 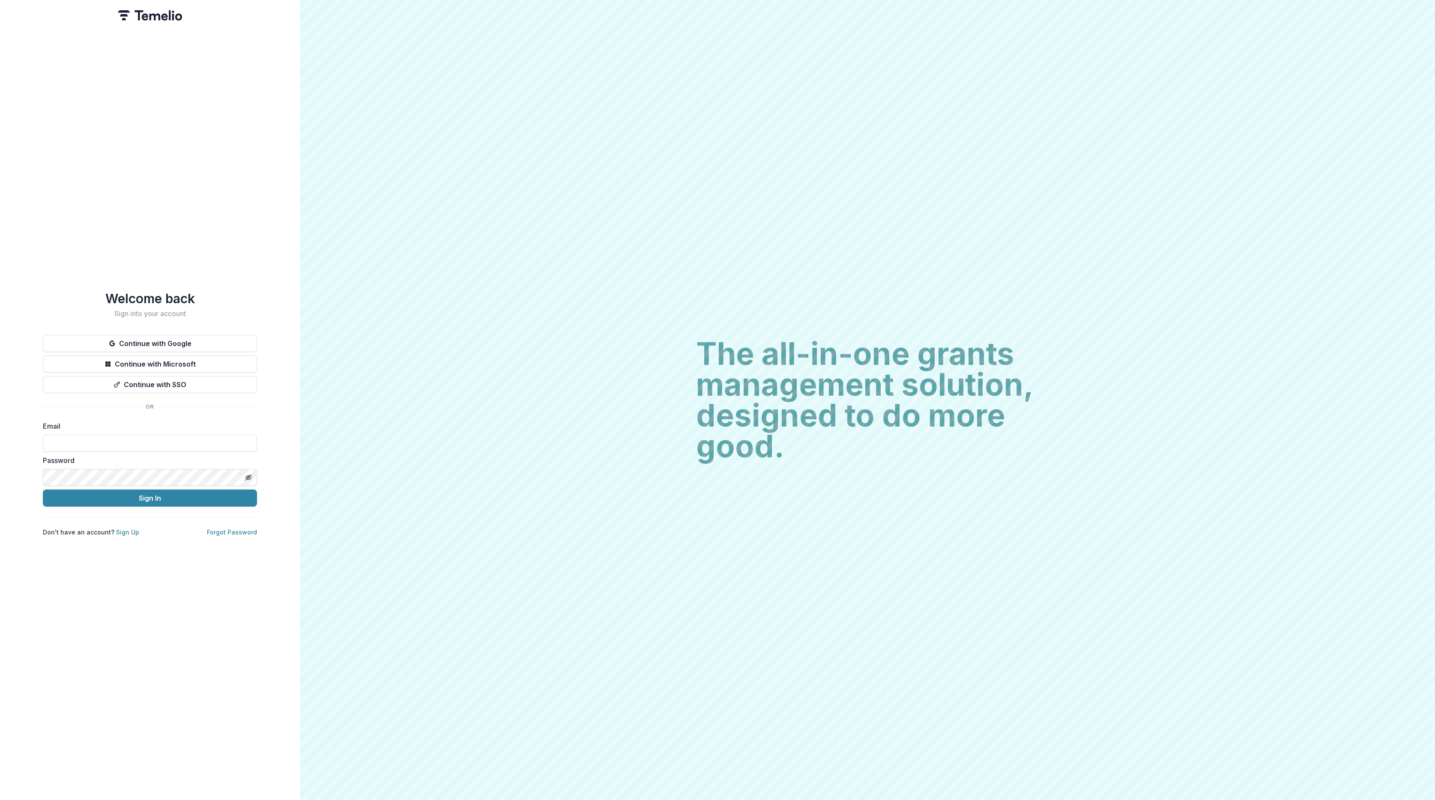 I want to click on button: Sign In, so click(x=150, y=498).